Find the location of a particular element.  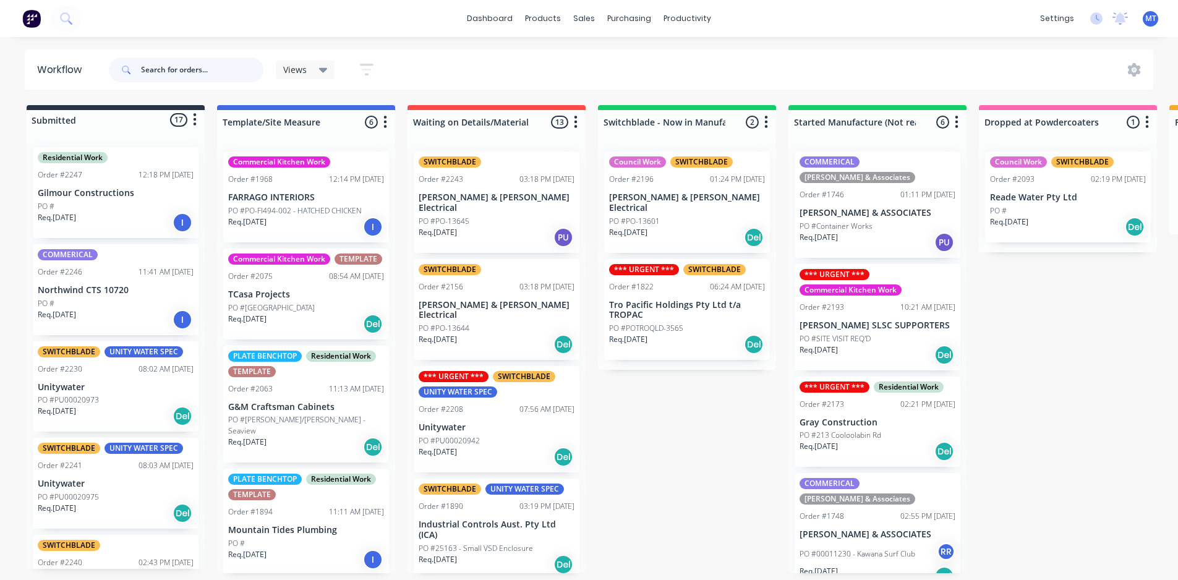

p: PO #25163 - Small VSD Enclosure is located at coordinates (476, 549).